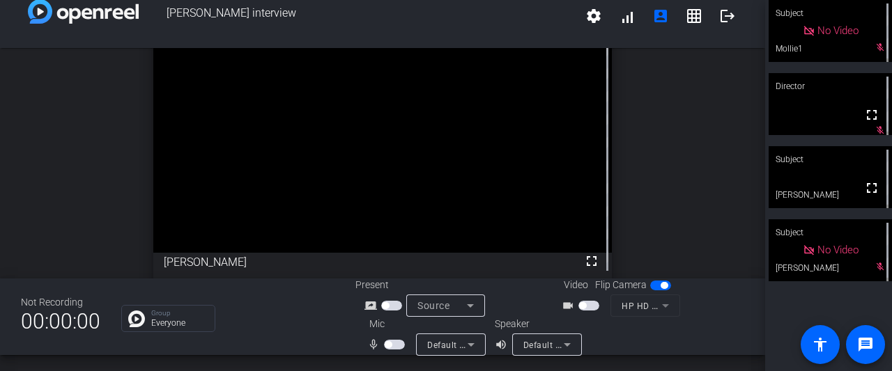 This screenshot has height=371, width=892. Describe the element at coordinates (621, 285) in the screenshot. I see `span: Flip Camera` at that location.